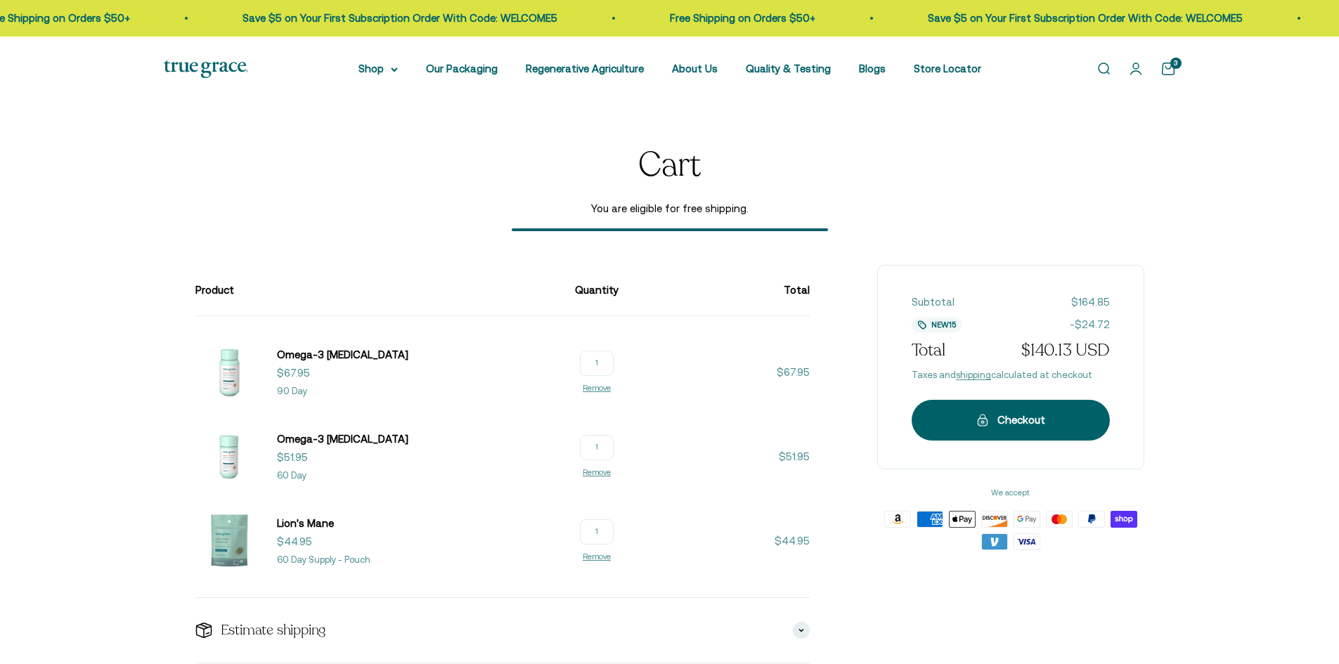 Image resolution: width=1339 pixels, height=664 pixels. Describe the element at coordinates (788, 68) in the screenshot. I see `a: Quality & Testing` at that location.